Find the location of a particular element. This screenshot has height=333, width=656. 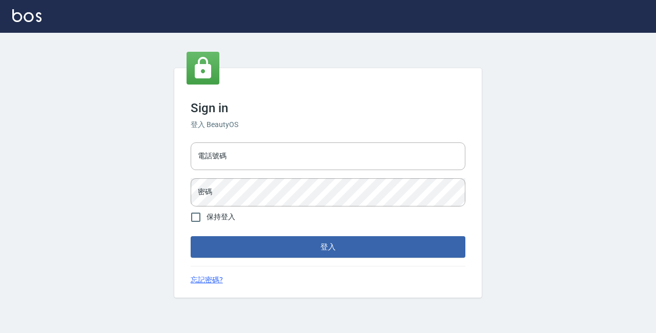

h3: Sign in is located at coordinates (328, 108).